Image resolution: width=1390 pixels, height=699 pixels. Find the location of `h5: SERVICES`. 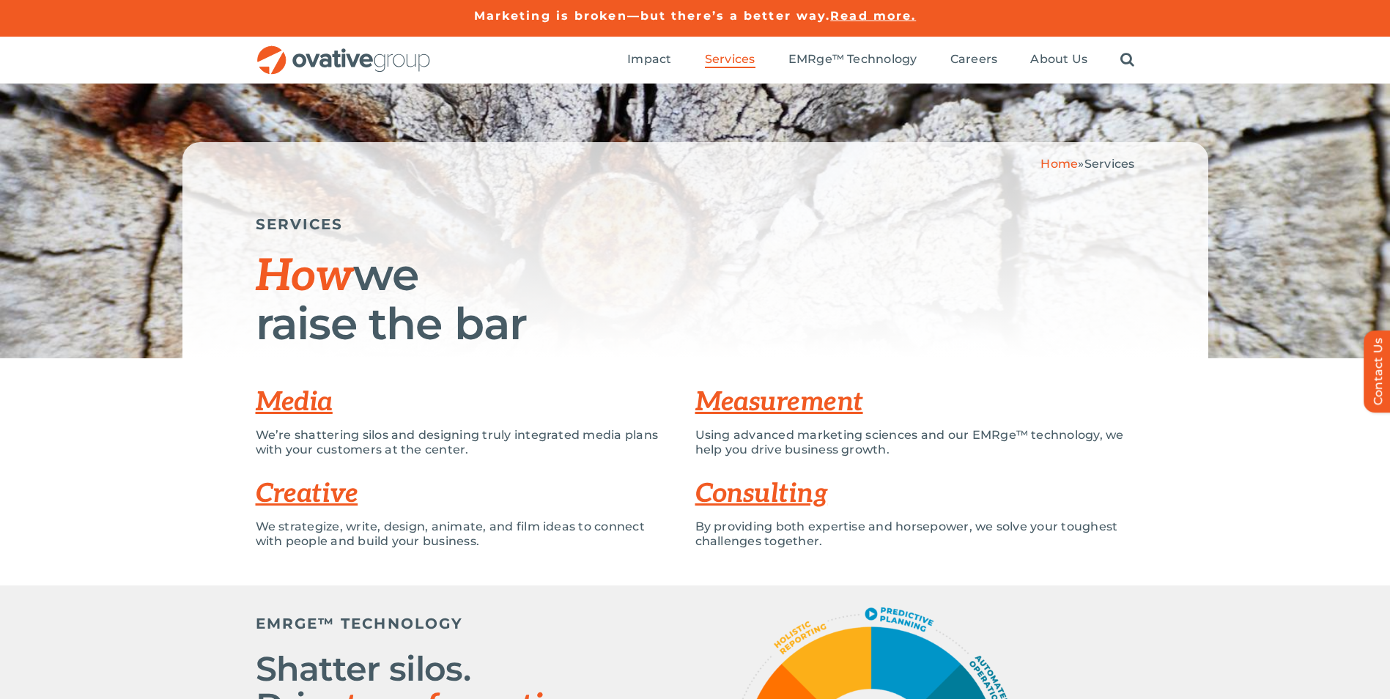

h5: SERVICES is located at coordinates (696, 224).